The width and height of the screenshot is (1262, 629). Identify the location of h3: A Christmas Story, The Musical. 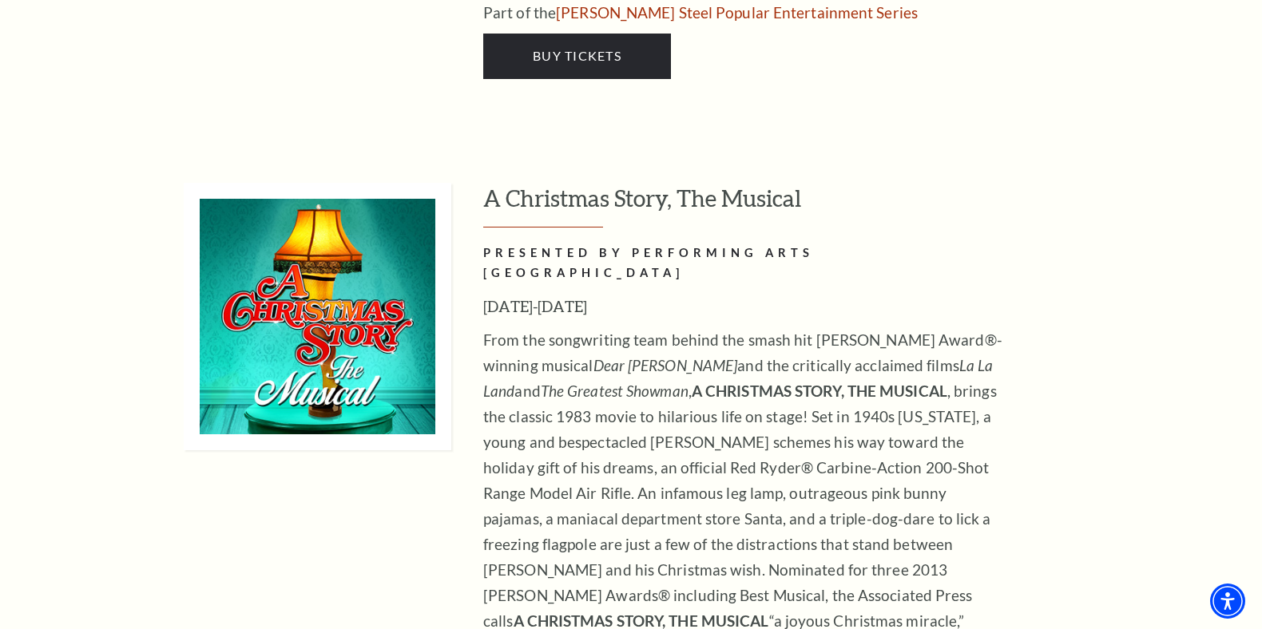
(804, 205).